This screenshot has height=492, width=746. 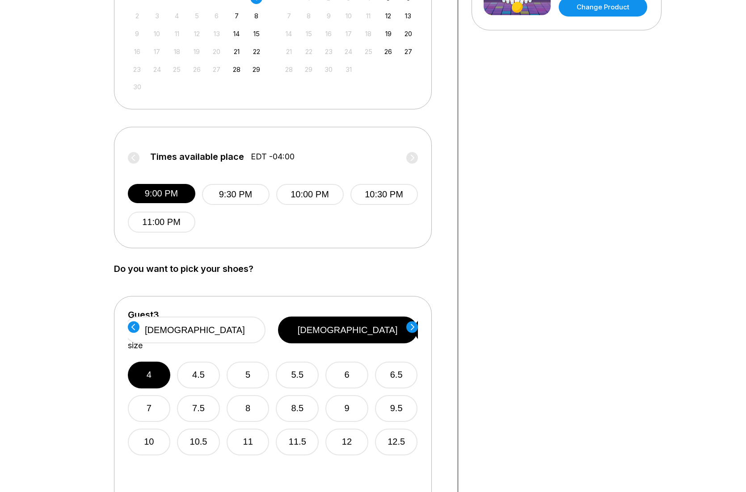 I want to click on button: 6.5, so click(x=396, y=375).